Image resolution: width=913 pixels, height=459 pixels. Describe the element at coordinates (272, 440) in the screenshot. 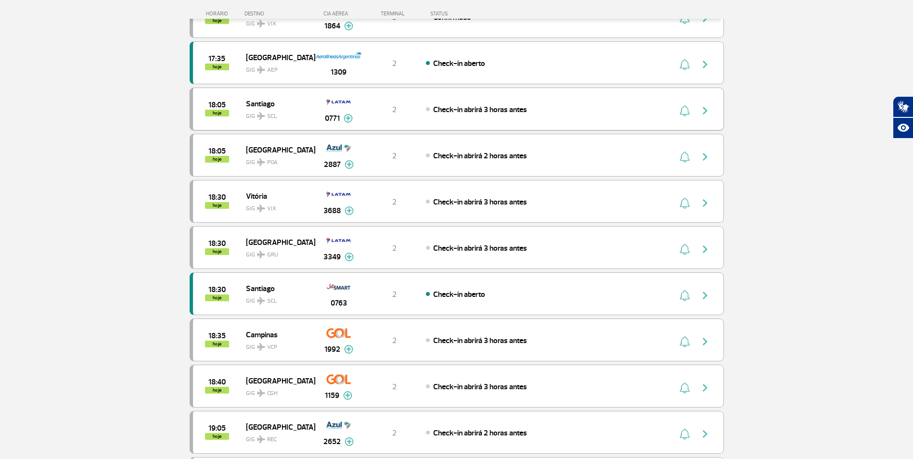

I see `span: REC` at that location.